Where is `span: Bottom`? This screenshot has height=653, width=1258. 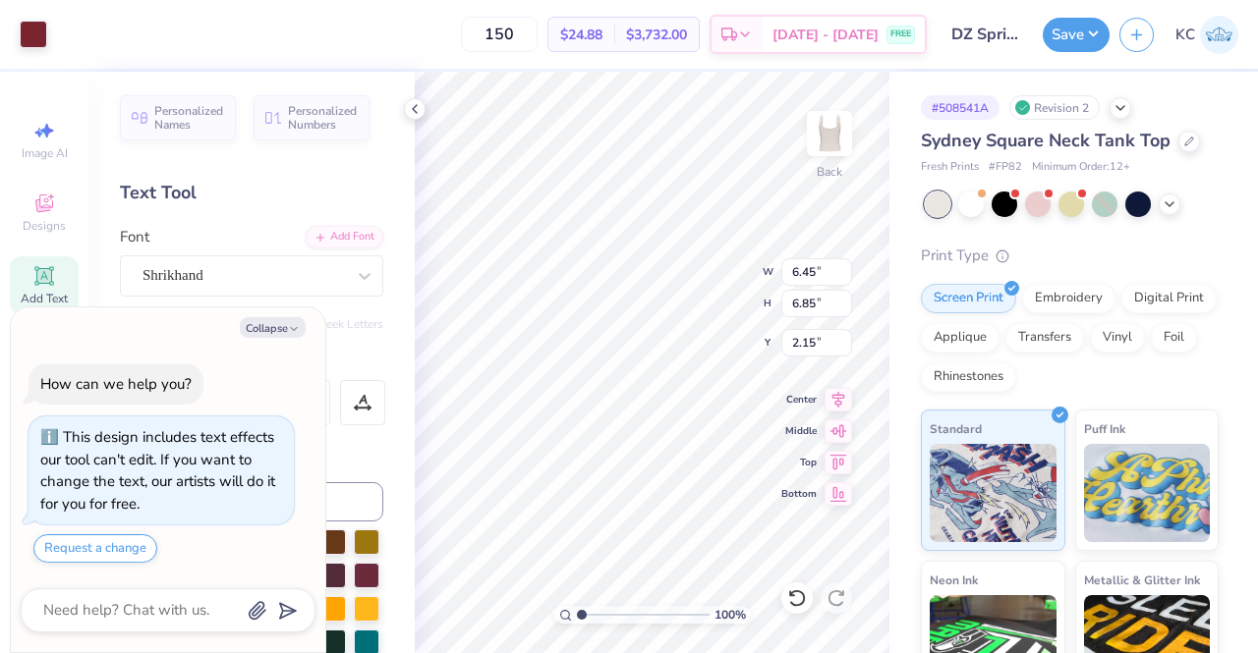
span: Bottom is located at coordinates (799, 494).